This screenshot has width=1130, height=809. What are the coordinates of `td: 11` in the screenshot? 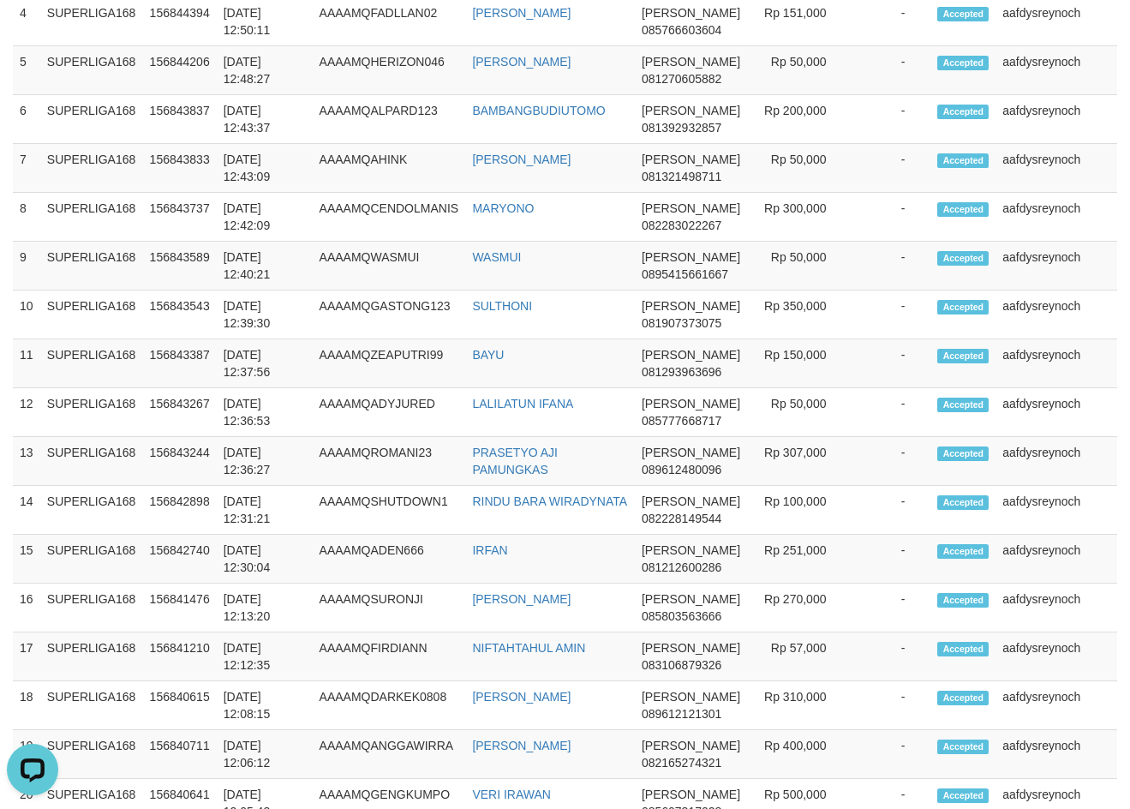 It's located at (27, 363).